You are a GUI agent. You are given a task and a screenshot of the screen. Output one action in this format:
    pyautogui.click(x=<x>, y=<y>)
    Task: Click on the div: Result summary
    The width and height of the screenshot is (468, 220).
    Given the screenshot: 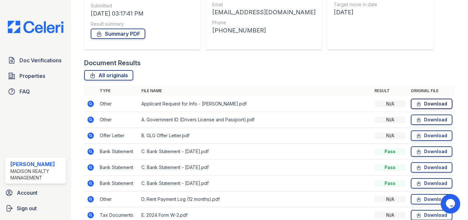 What is the action you would take?
    pyautogui.click(x=142, y=24)
    